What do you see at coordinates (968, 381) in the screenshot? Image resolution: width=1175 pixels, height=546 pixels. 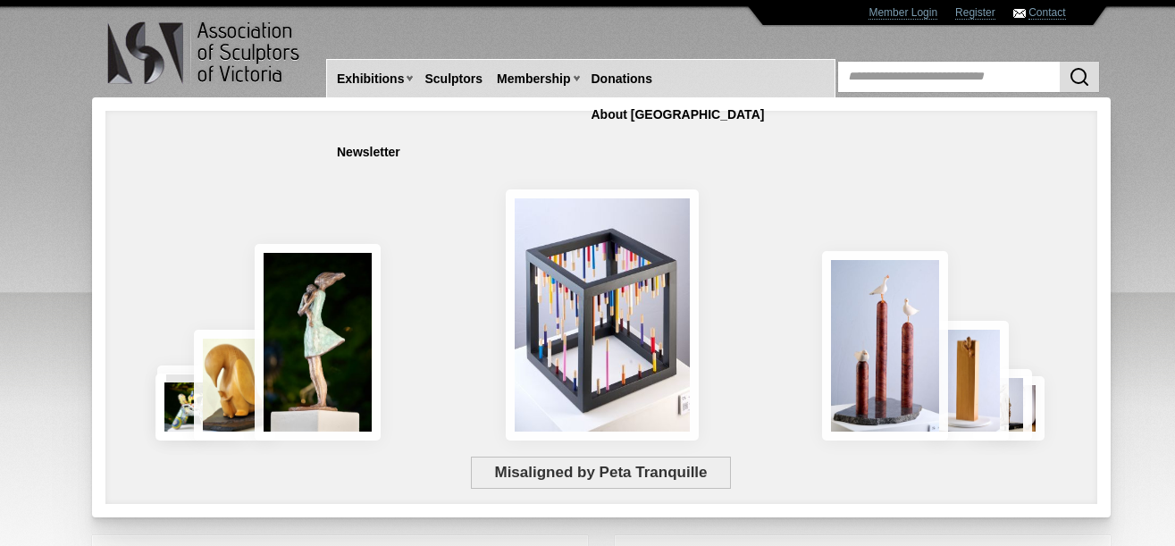 I see `img: Little Frog. Big Climb` at bounding box center [968, 381].